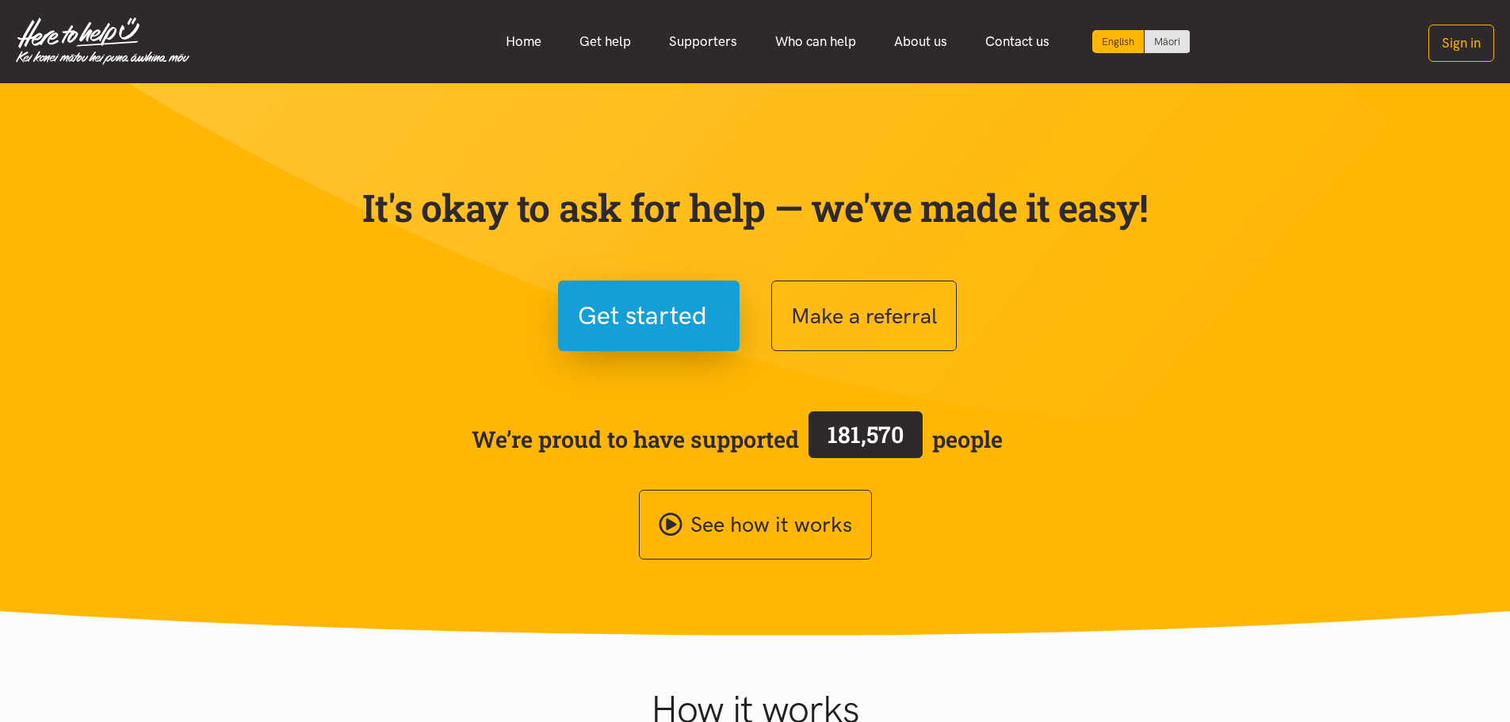 The image size is (1510, 722). I want to click on a: Who can help, so click(816, 41).